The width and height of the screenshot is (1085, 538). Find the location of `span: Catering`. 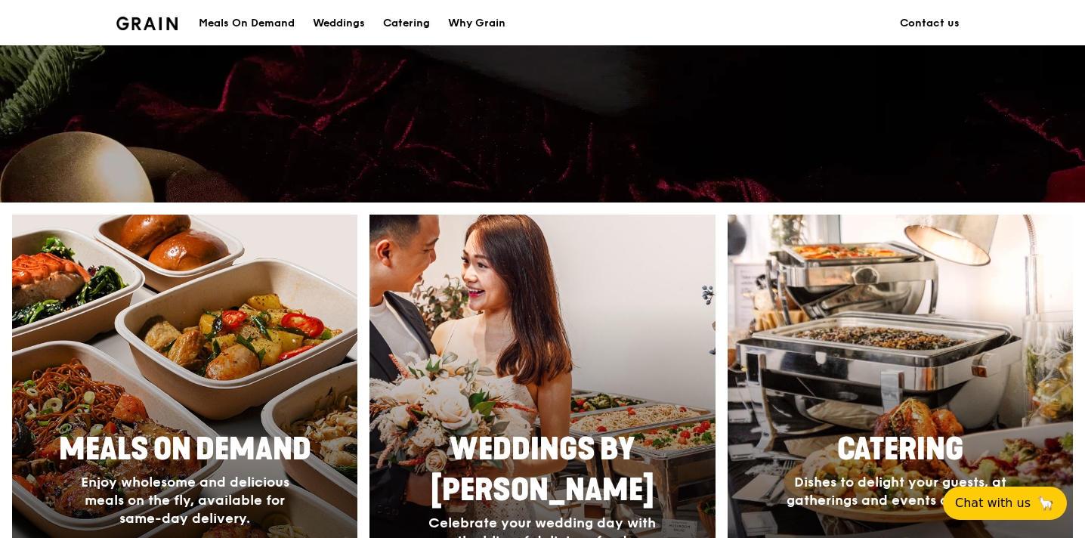

span: Catering is located at coordinates (900, 449).